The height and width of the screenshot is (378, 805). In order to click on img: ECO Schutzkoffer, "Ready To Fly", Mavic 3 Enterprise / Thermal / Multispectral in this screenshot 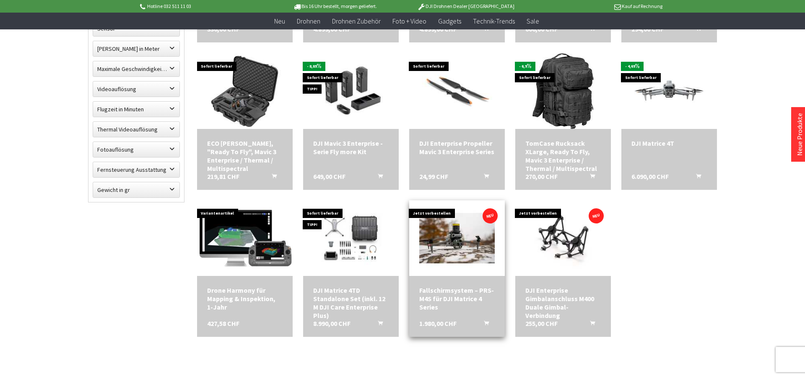, I will do `click(245, 91)`.